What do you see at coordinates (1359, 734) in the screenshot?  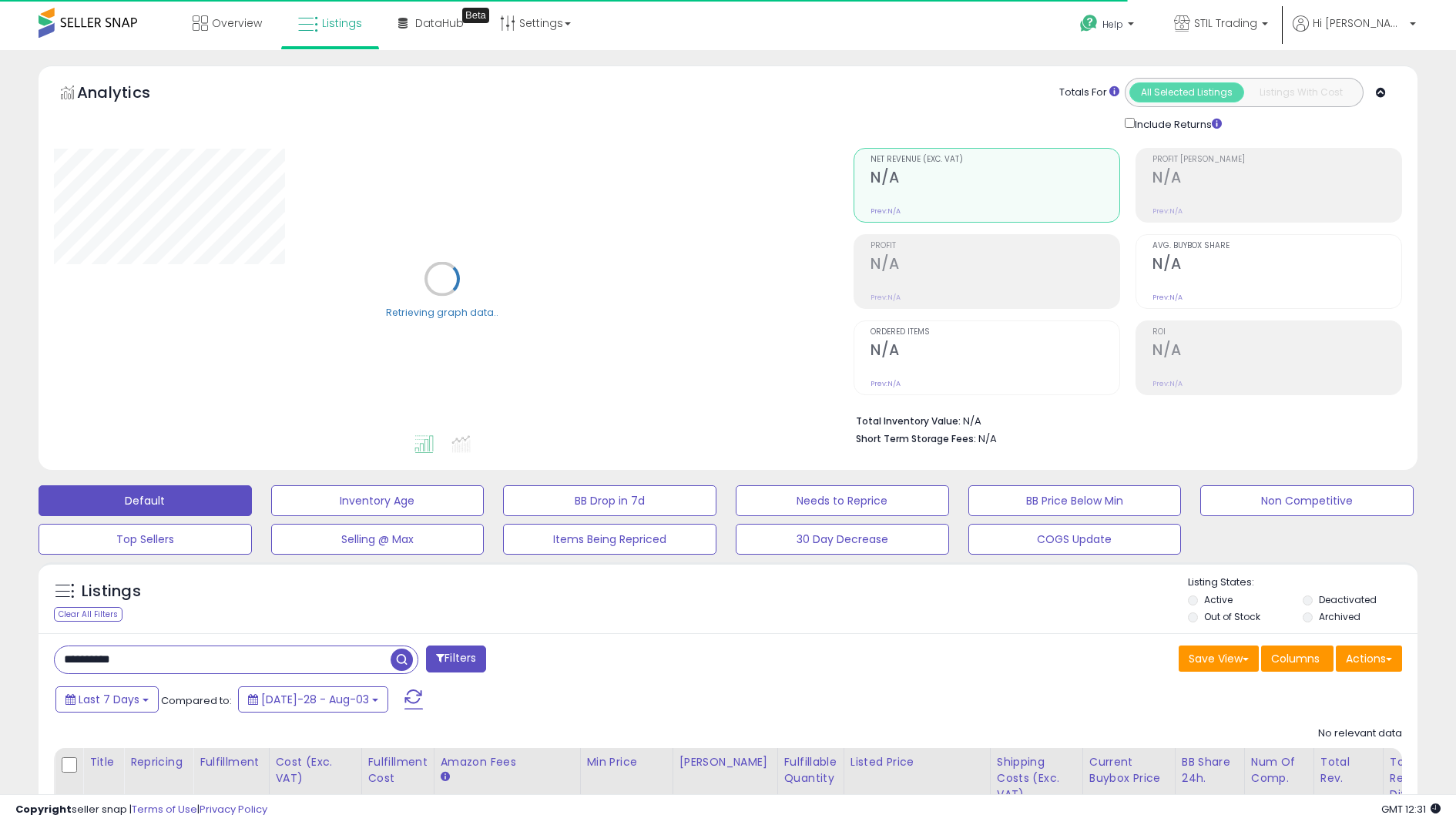 I see `div: No relevant data` at bounding box center [1359, 734].